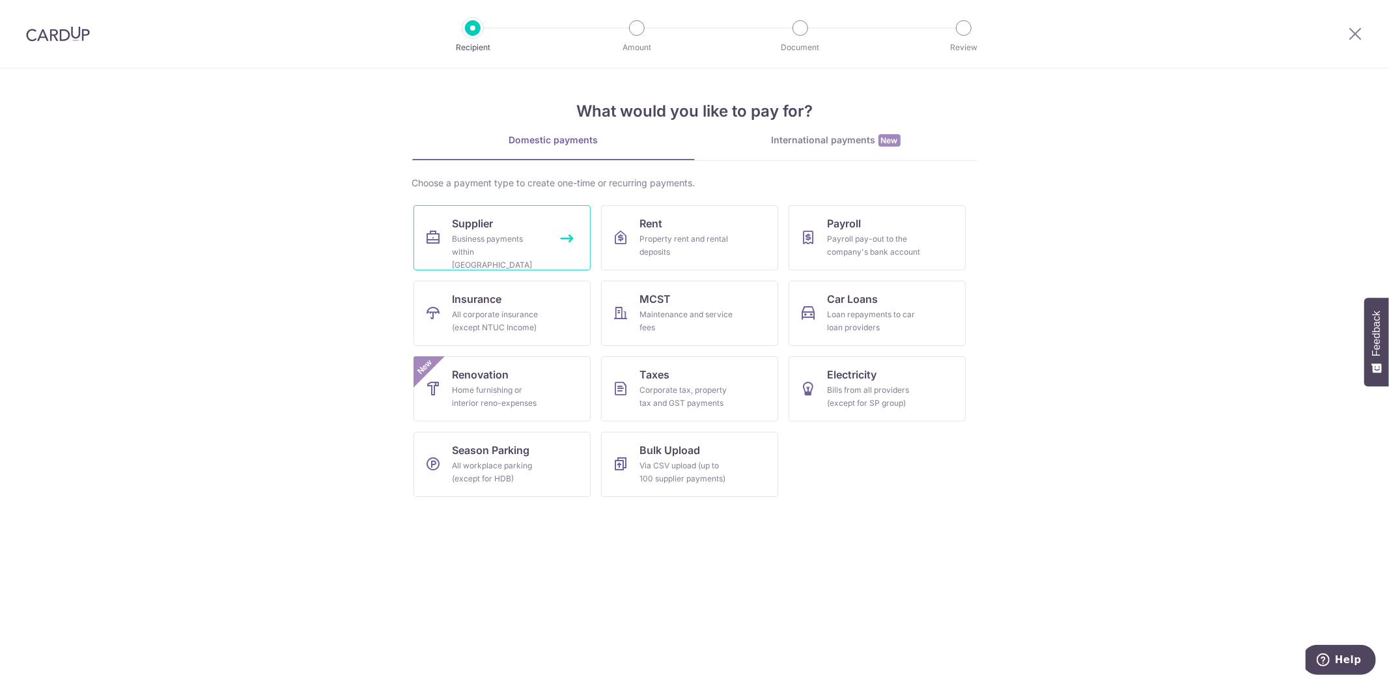  I want to click on span: Rent, so click(651, 223).